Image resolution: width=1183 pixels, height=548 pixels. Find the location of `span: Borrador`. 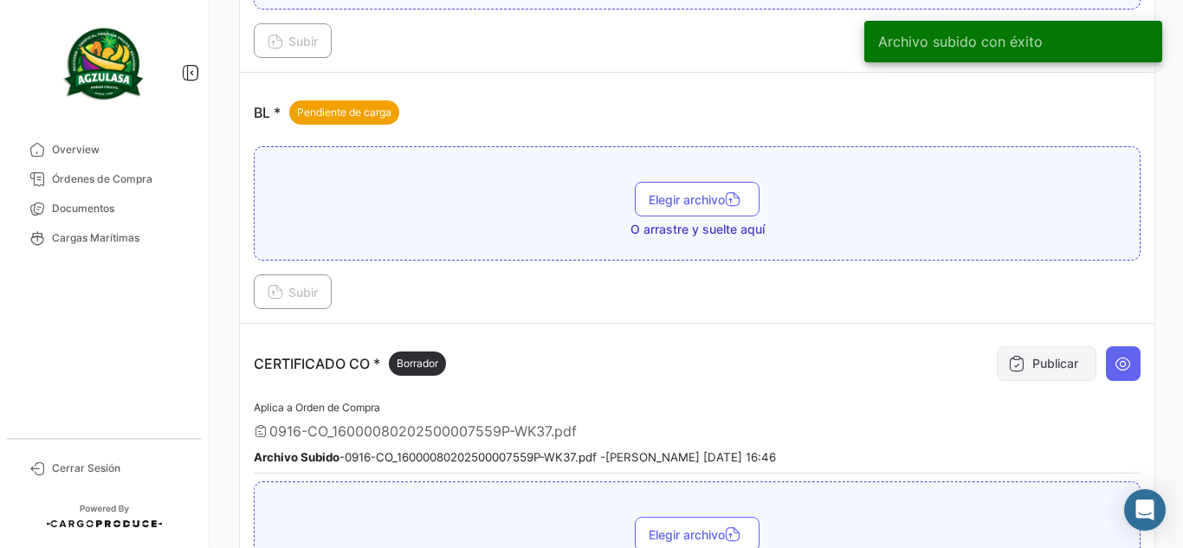

span: Borrador is located at coordinates (417, 364).